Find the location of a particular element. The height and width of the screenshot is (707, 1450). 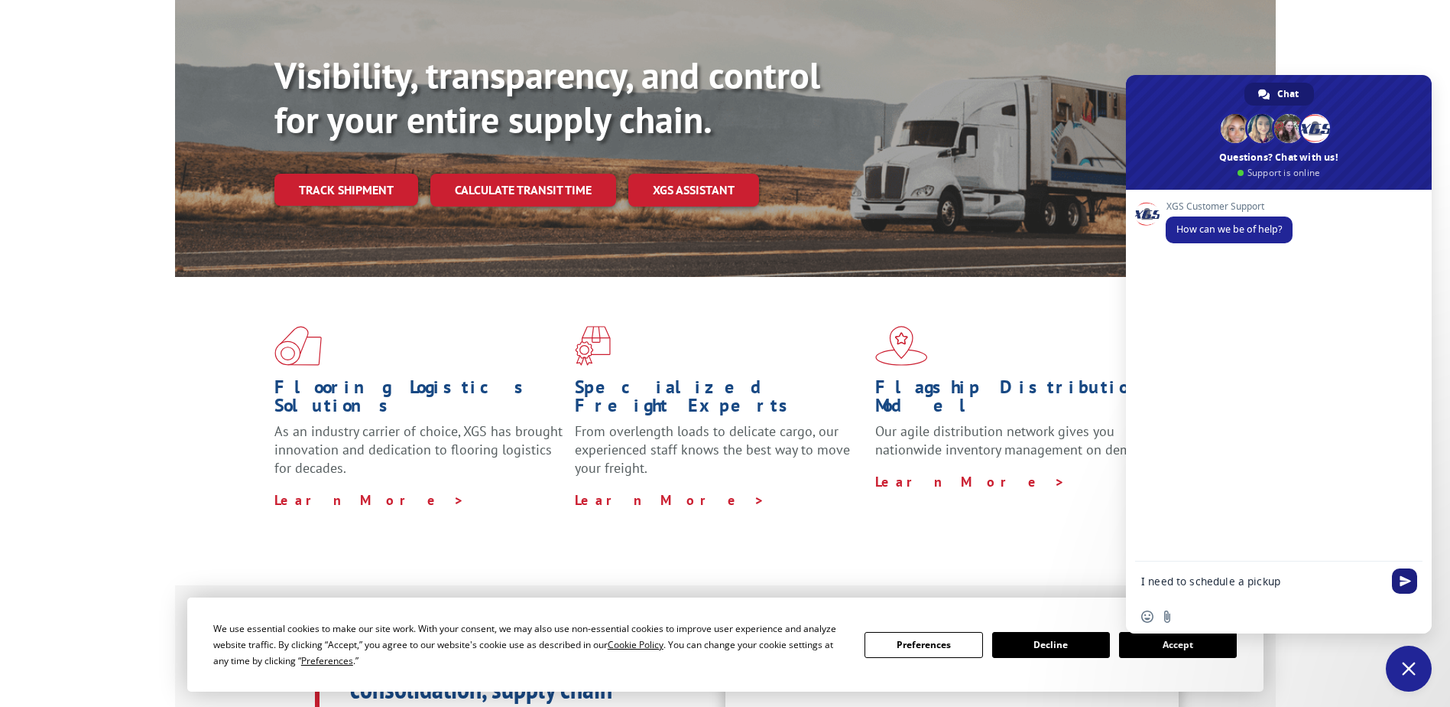

a: Track shipment is located at coordinates (346, 190).